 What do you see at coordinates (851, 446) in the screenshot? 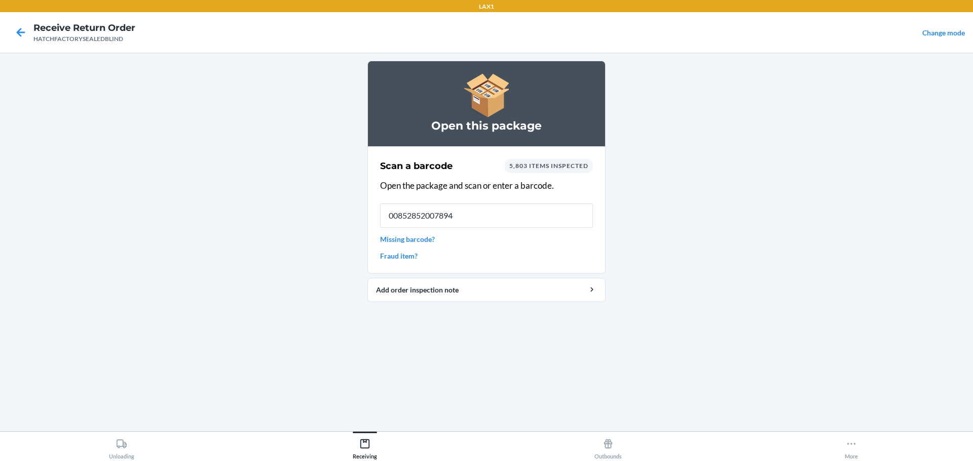
I see `button: More` at bounding box center [851, 446].